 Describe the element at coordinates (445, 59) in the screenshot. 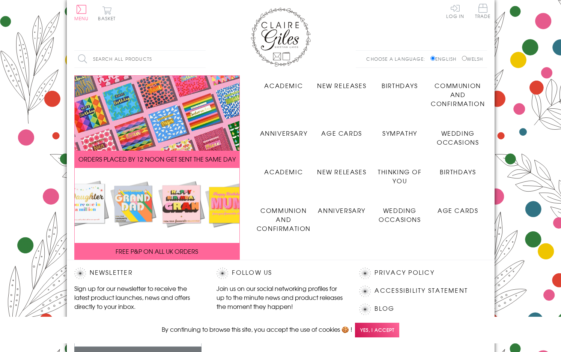

I see `label: English` at that location.